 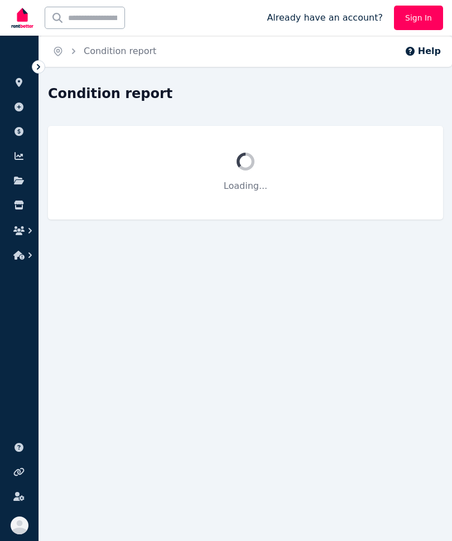 I want to click on button: Help, so click(x=422, y=51).